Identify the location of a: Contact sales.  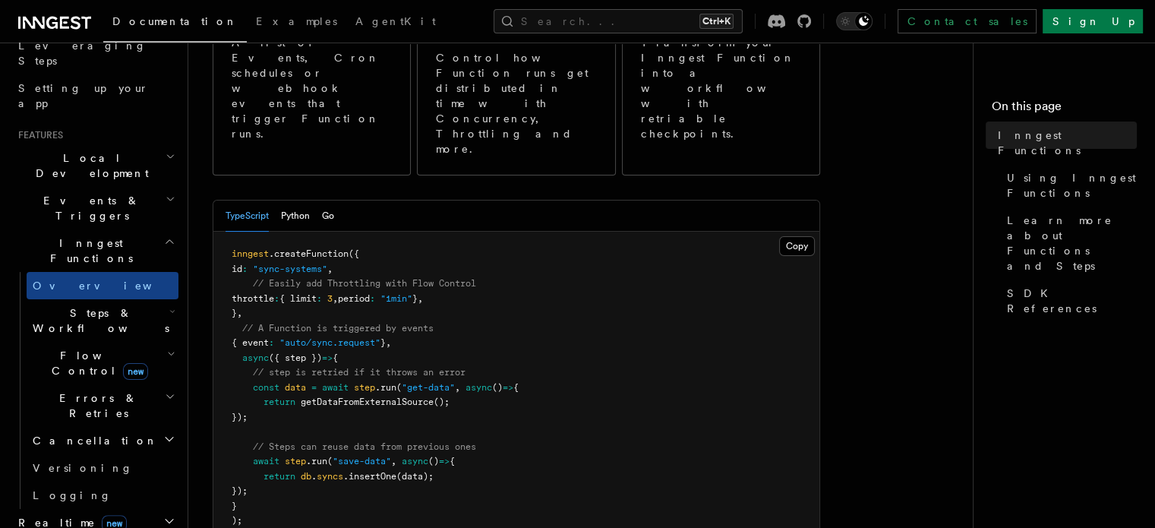
(966, 21).